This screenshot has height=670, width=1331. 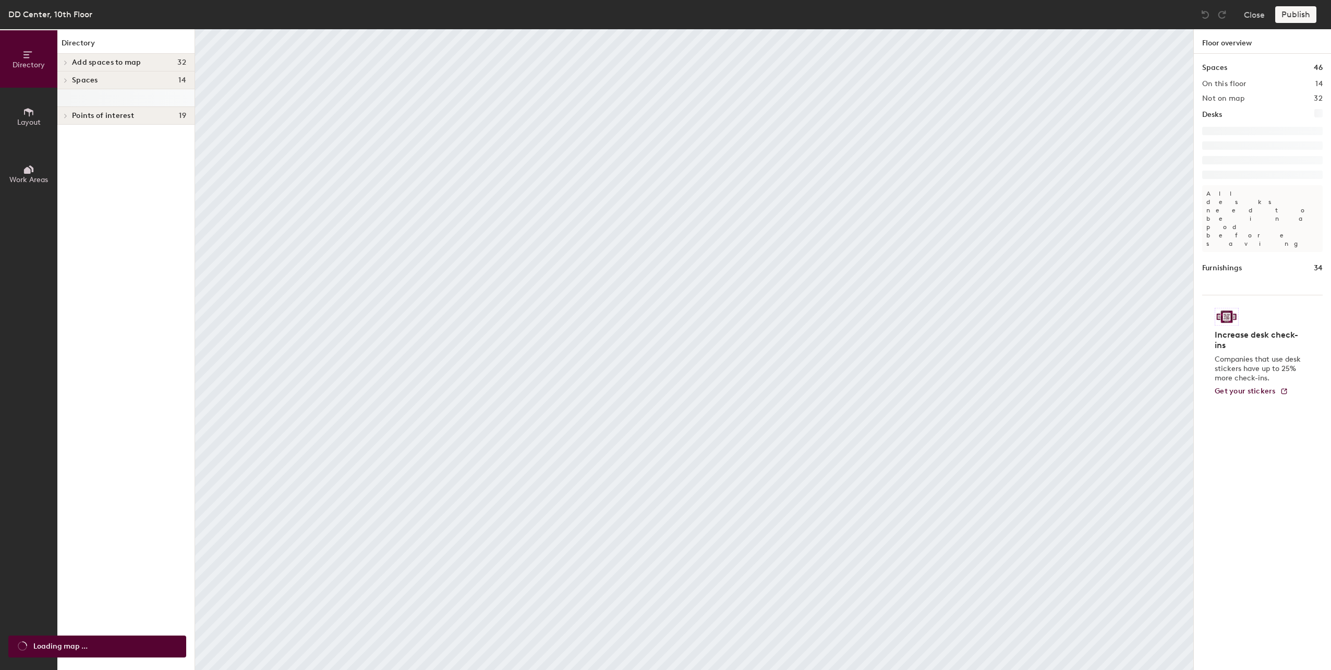 I want to click on span: Points of interest, so click(x=103, y=116).